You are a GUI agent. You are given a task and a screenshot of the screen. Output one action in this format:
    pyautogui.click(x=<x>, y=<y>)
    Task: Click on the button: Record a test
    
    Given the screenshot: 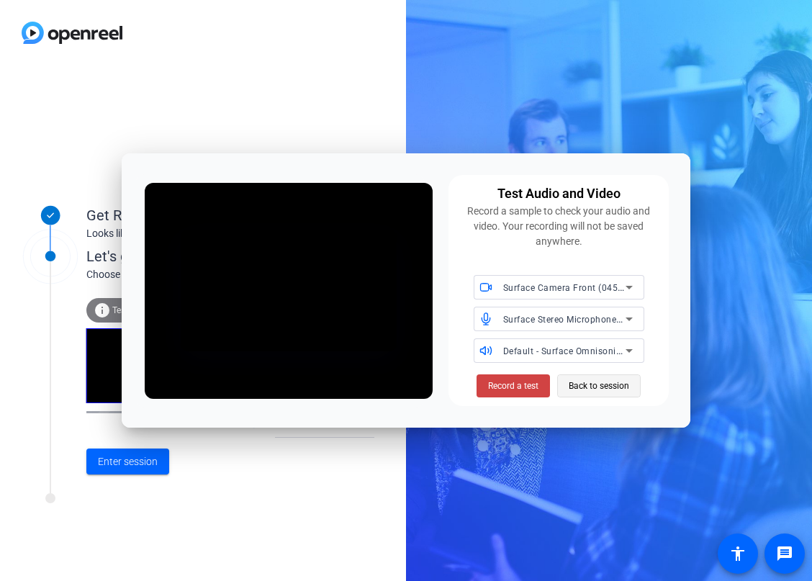 What is the action you would take?
    pyautogui.click(x=513, y=386)
    